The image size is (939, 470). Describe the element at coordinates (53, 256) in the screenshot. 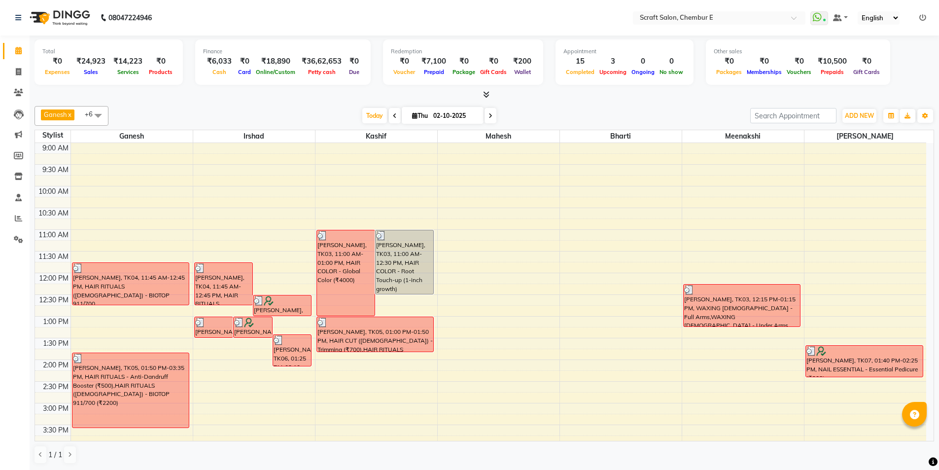

I see `div: 11:30 AM` at that location.